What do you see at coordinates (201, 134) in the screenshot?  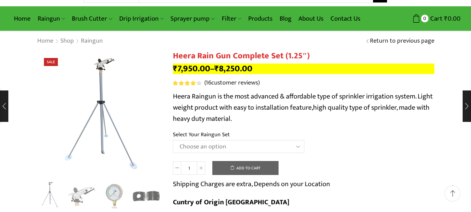 I see `label: Select Your Raingun Set` at bounding box center [201, 134].